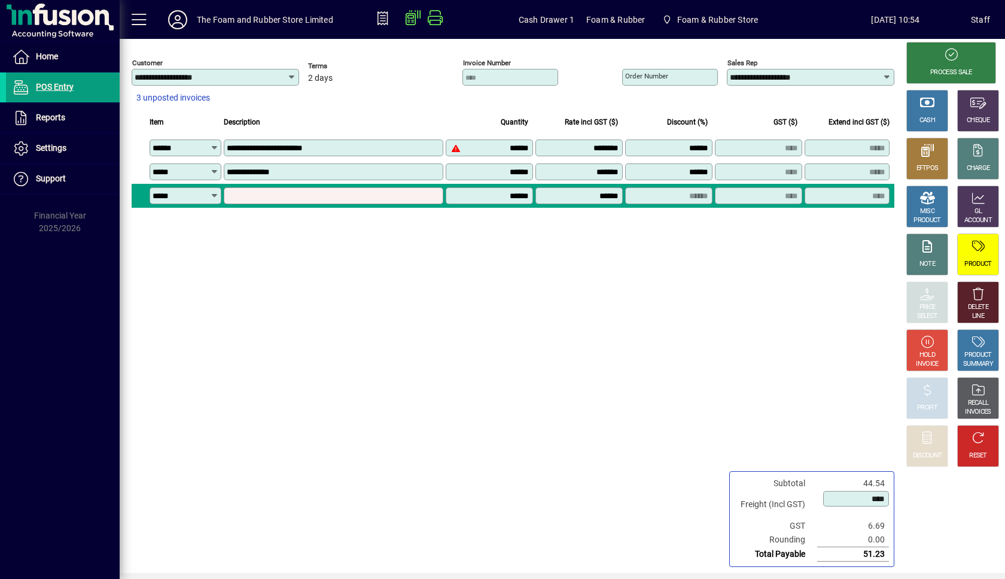 Image resolution: width=1005 pixels, height=579 pixels. I want to click on div: PRICE, so click(927, 307).